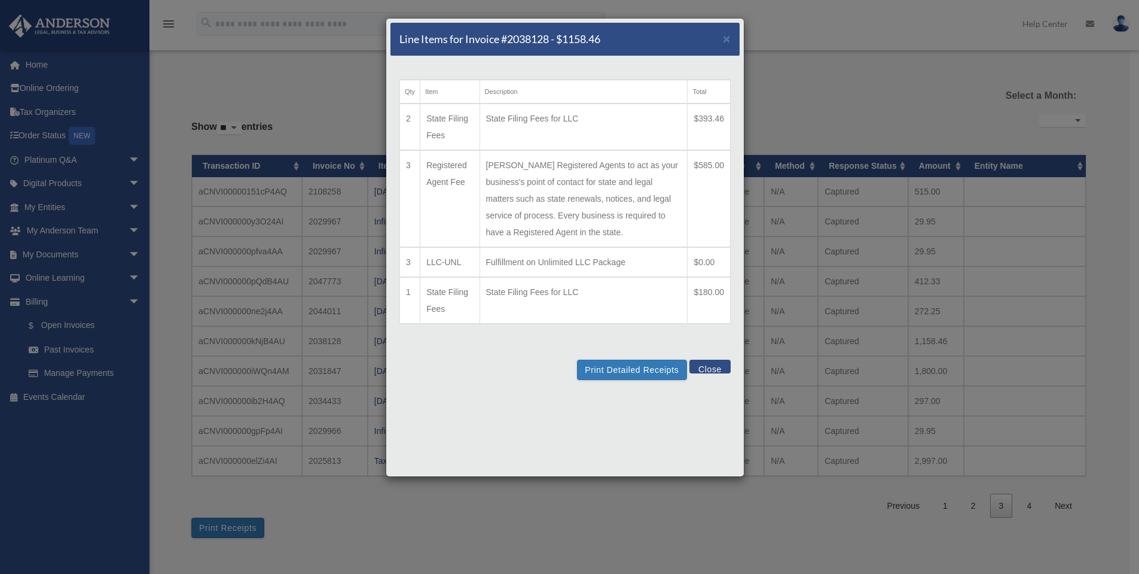 The width and height of the screenshot is (1139, 574). What do you see at coordinates (450, 92) in the screenshot?
I see `th: Item` at bounding box center [450, 92].